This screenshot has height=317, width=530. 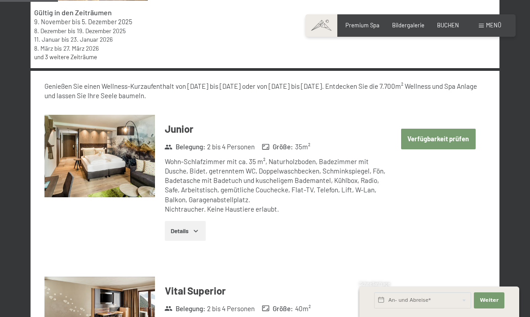 What do you see at coordinates (494, 25) in the screenshot?
I see `span: Menü` at bounding box center [494, 25].